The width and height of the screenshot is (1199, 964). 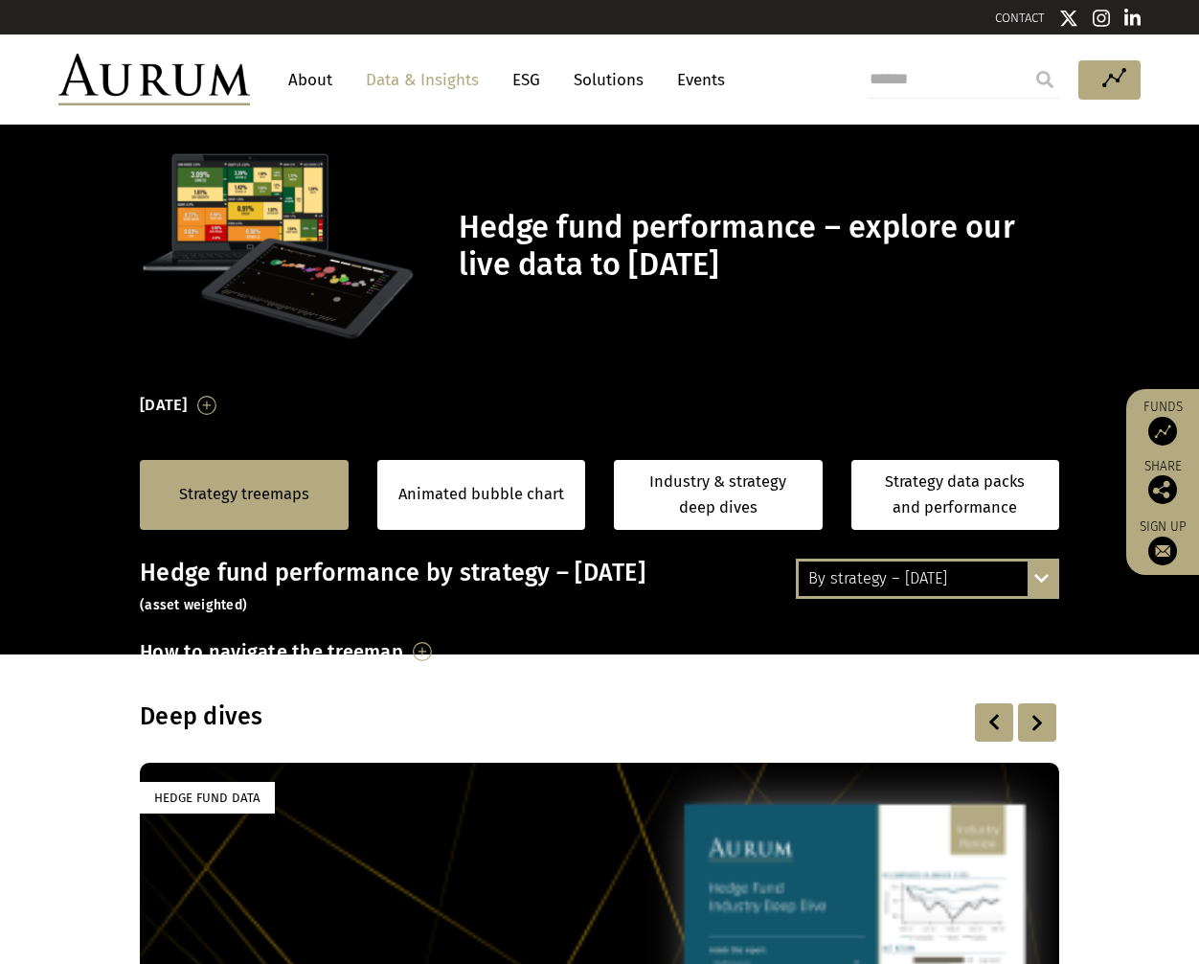 I want to click on a: Data & Insights, so click(x=422, y=80).